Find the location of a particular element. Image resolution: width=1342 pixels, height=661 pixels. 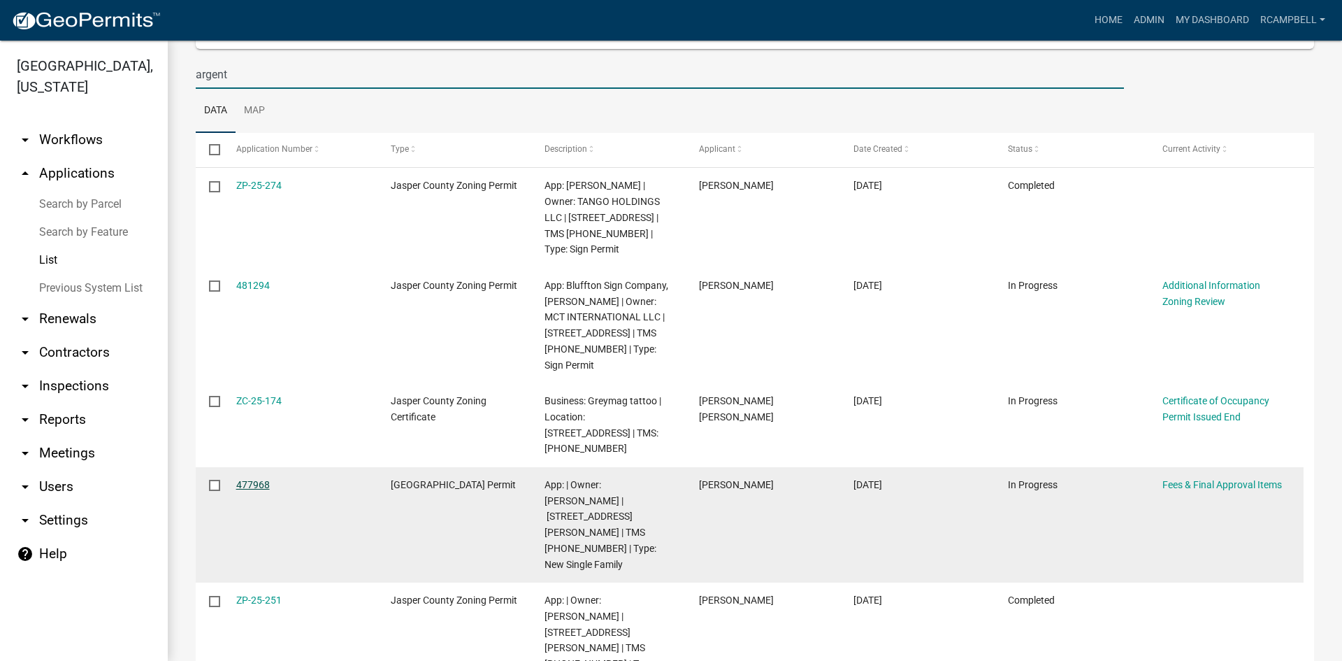

span: Business: Greymag tattoo | Location: 3147 Argent Blvd Unit 103 Ridgeland Sc 29936 | TMS: 080-01-0... is located at coordinates (603, 424).